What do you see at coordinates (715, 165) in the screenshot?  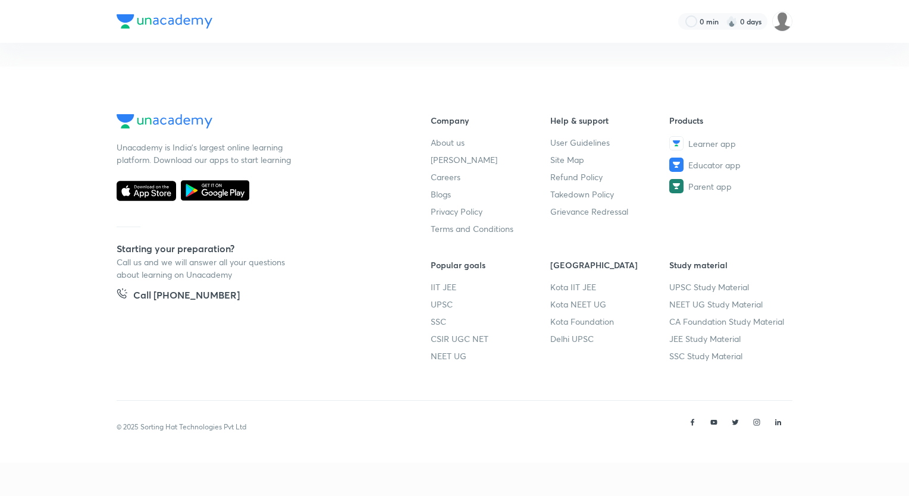 I see `span: Educator app` at bounding box center [715, 165].